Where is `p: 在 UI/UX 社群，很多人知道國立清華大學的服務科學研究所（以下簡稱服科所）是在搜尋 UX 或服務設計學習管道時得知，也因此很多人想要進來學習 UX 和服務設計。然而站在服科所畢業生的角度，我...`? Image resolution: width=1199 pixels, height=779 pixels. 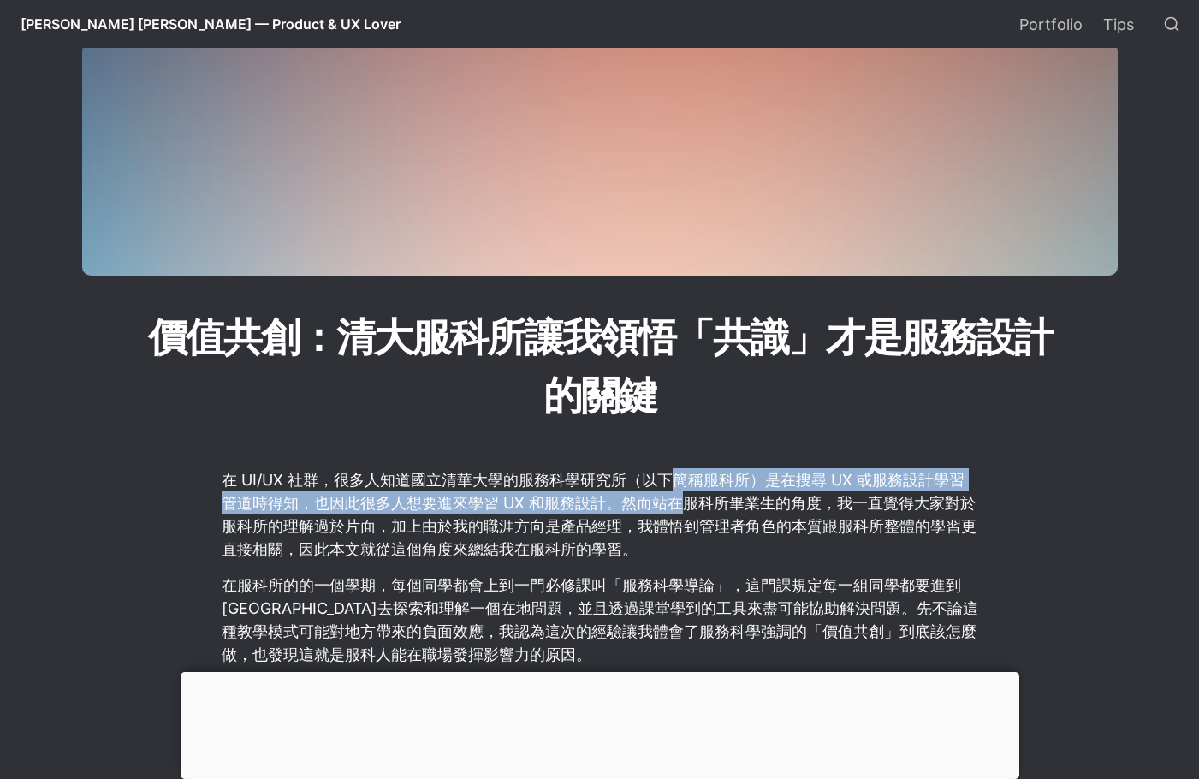
p: 在 UI/UX 社群，很多人知道國立清華大學的服務科學研究所（以下簡稱服科所）是在搜尋 UX 或服務設計學習管道時得知，也因此很多人想要進來學習 UX 和服務設計。然而站在服科所畢業生的角度，我... is located at coordinates (600, 514).